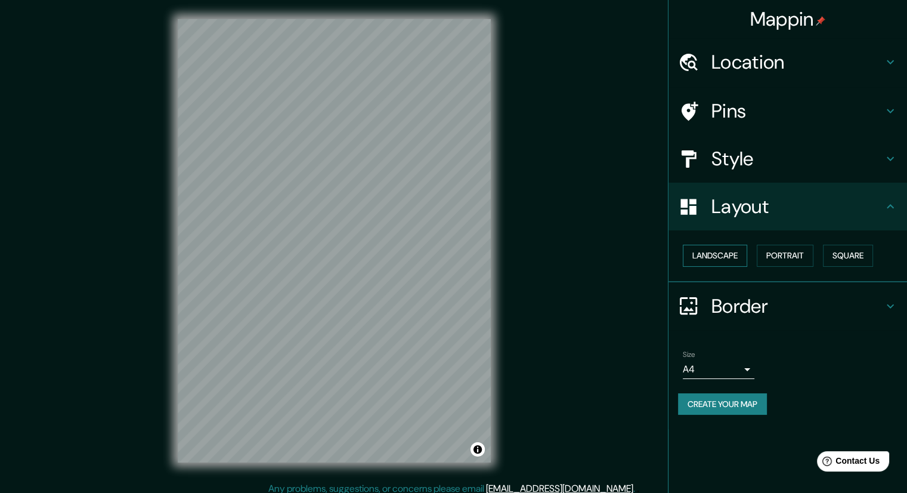 This screenshot has height=493, width=907. What do you see at coordinates (797, 306) in the screenshot?
I see `h4: Border` at bounding box center [797, 306].